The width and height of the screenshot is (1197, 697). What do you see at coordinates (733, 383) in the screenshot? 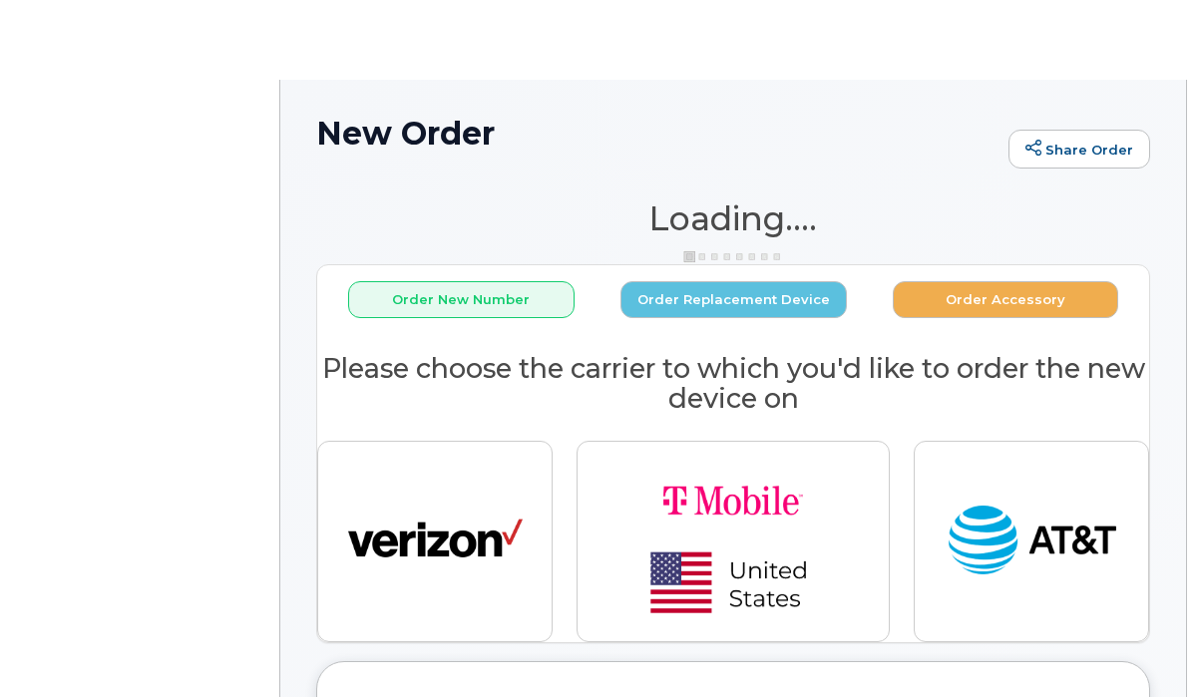
I see `h2: Please choose the carrier to which you'd like to order the new device on` at bounding box center [733, 383].